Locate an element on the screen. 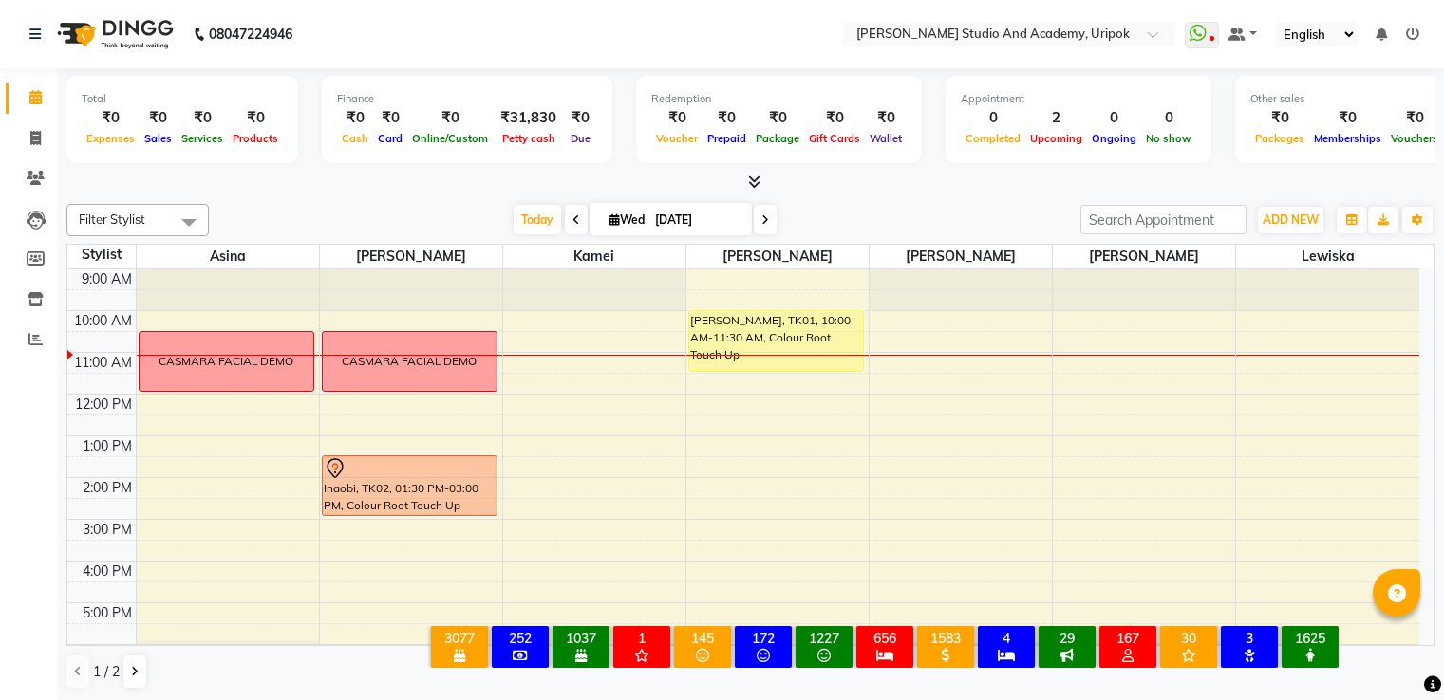  span: Services is located at coordinates (202, 139).